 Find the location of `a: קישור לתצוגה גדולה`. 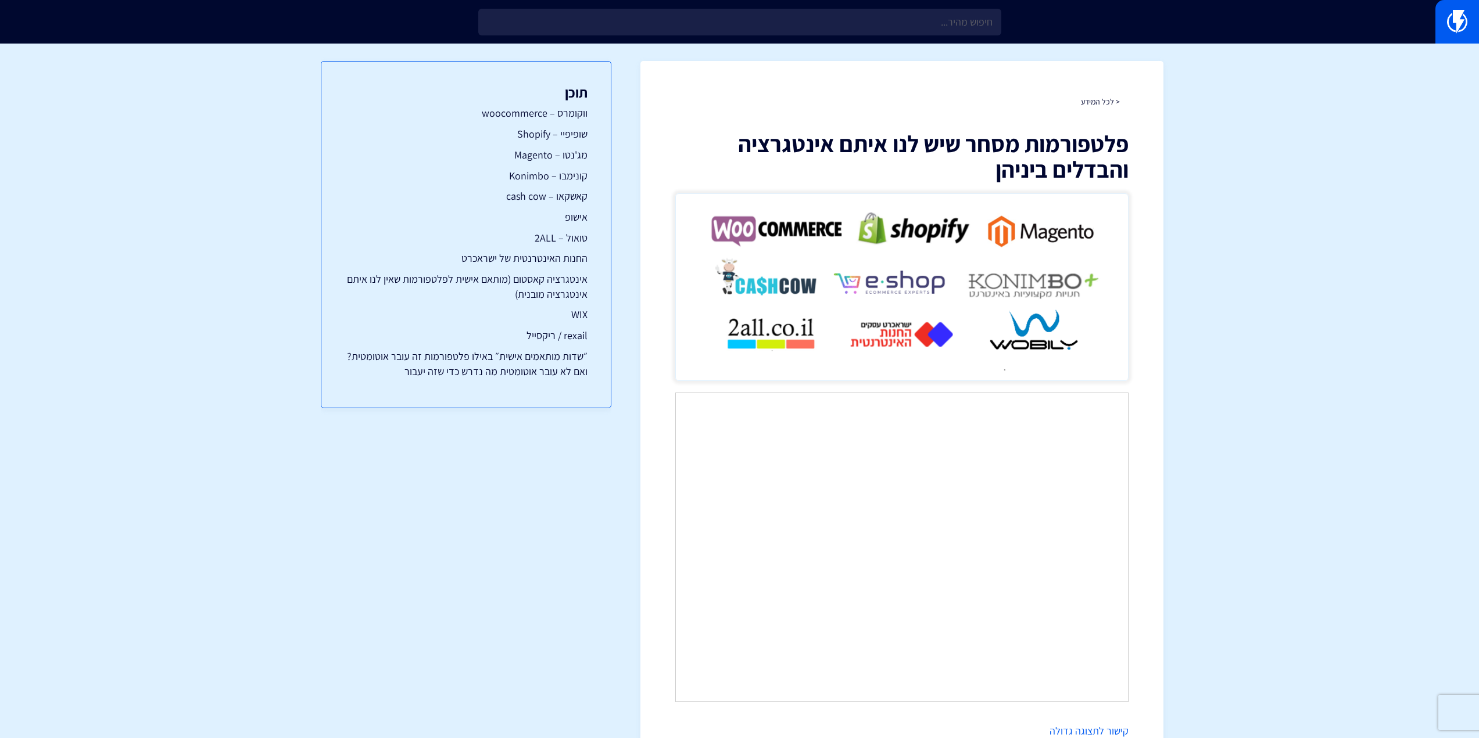

a: קישור לתצוגה גדולה is located at coordinates (1089, 731).